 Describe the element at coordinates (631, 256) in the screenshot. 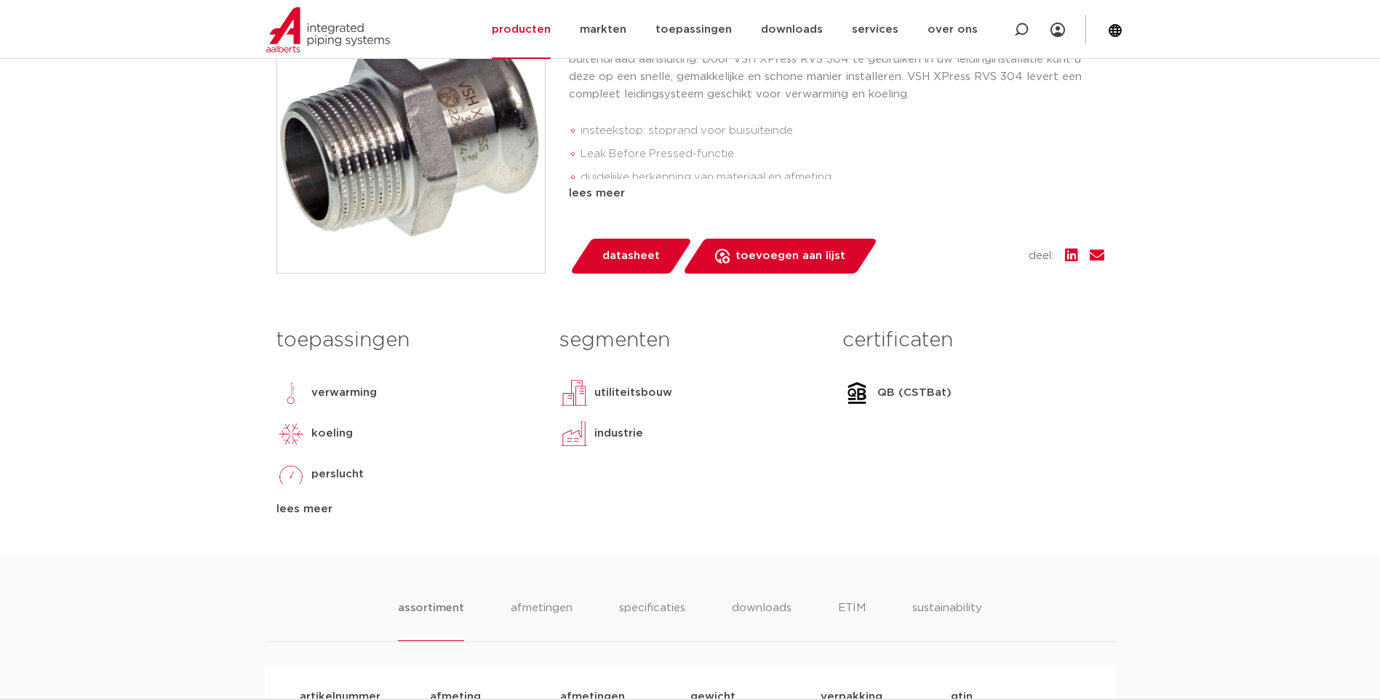

I see `a: datasheet` at that location.